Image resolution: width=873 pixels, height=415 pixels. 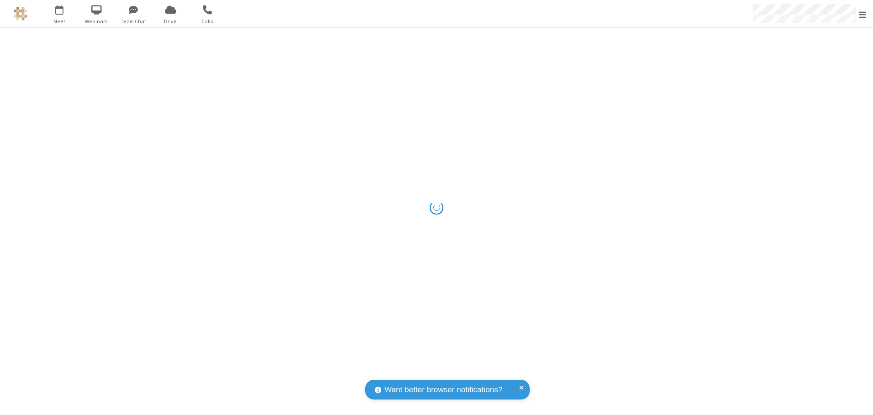 What do you see at coordinates (443, 390) in the screenshot?
I see `span: Want better browser notifications?` at bounding box center [443, 390].